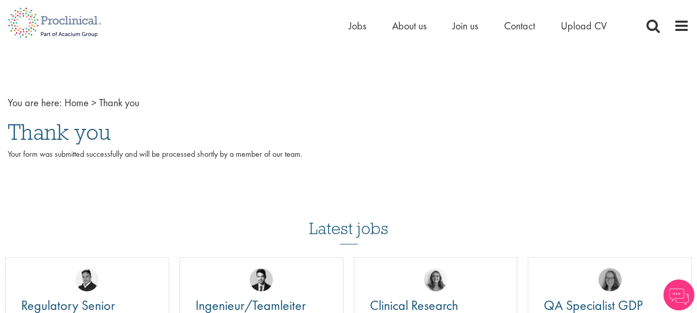  What do you see at coordinates (610, 280) in the screenshot?
I see `img: Ingrid Aymes` at bounding box center [610, 280].